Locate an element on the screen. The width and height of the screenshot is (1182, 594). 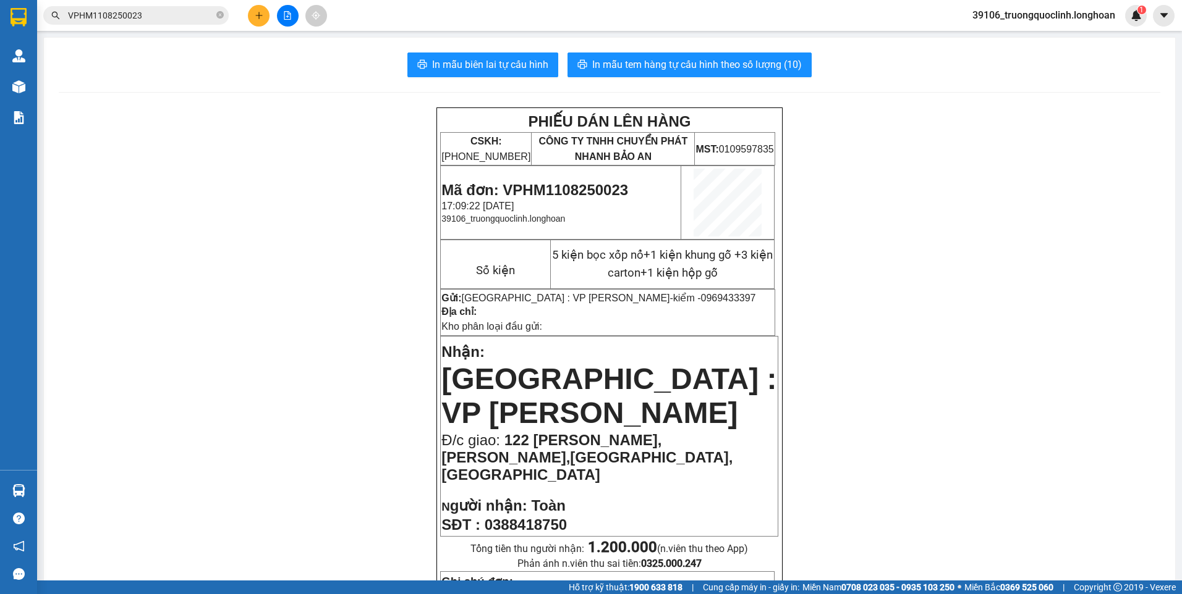
strong: MST: is located at coordinates (706, 149).